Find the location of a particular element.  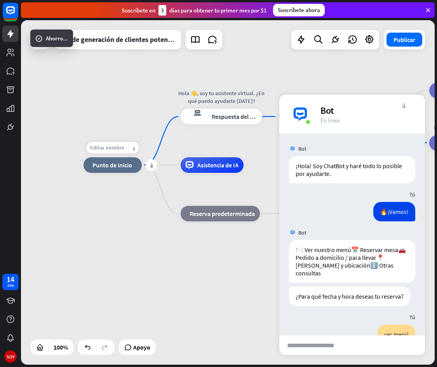

font: 3 is located at coordinates (162, 10).